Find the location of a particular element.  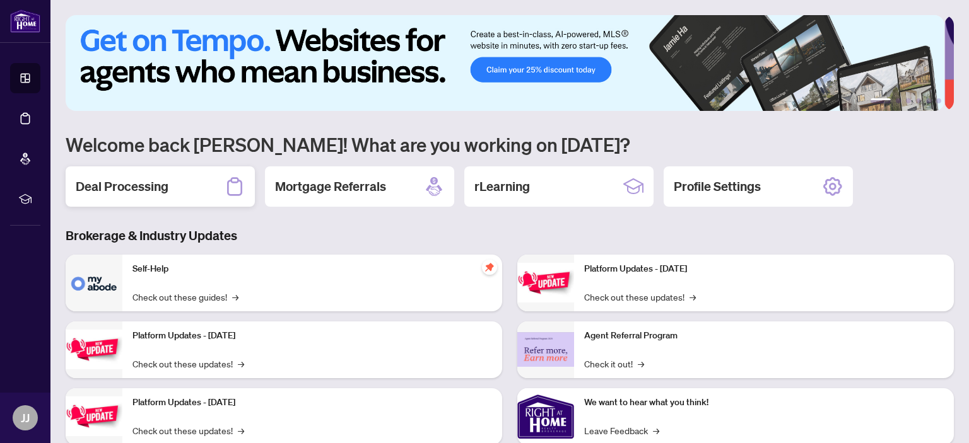

p: We want to hear what you think! is located at coordinates (764, 403).